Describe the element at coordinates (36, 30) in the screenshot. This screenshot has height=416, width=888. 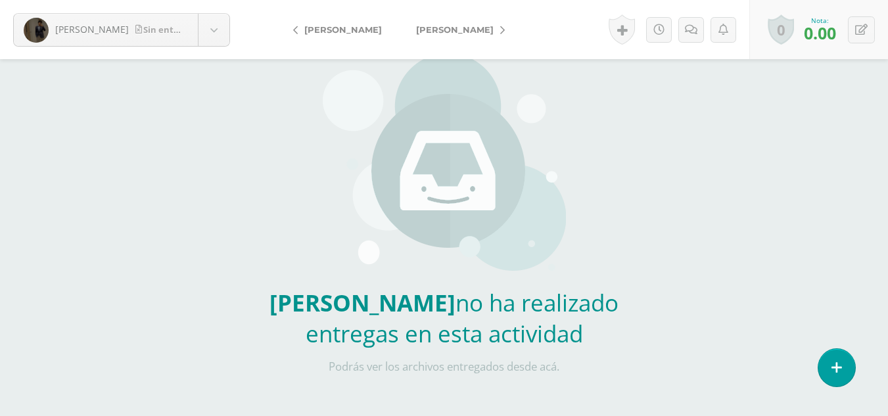
I see `img: 8bc23ce07c97aad262ef09459d35d159.png` at that location.